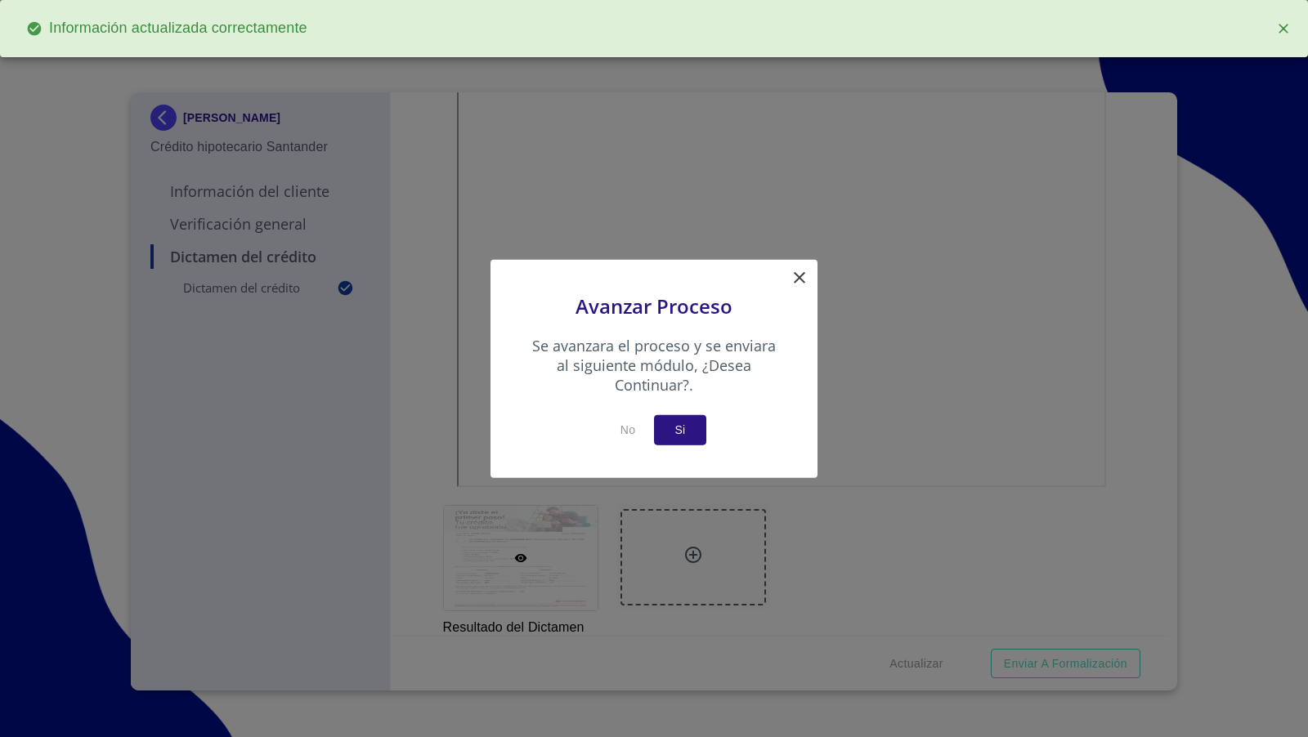  What do you see at coordinates (628, 430) in the screenshot?
I see `button: No` at bounding box center [628, 430].